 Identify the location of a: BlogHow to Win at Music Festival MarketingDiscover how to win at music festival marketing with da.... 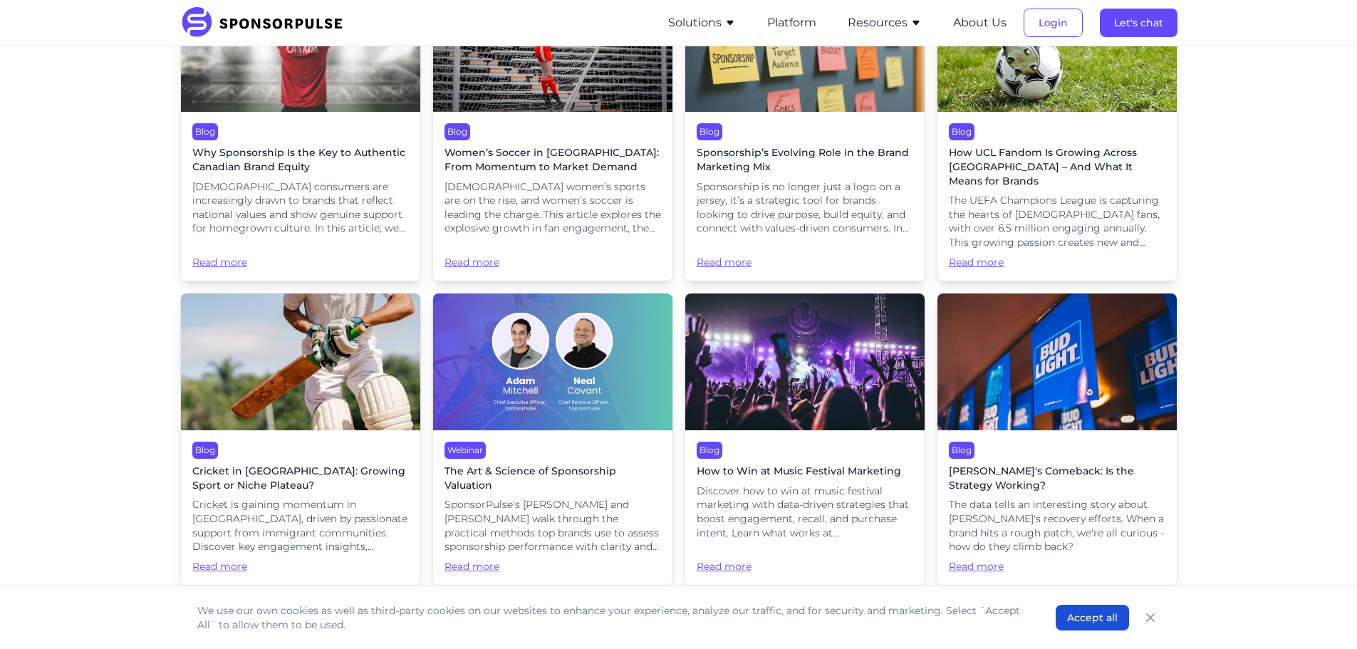
(805, 439).